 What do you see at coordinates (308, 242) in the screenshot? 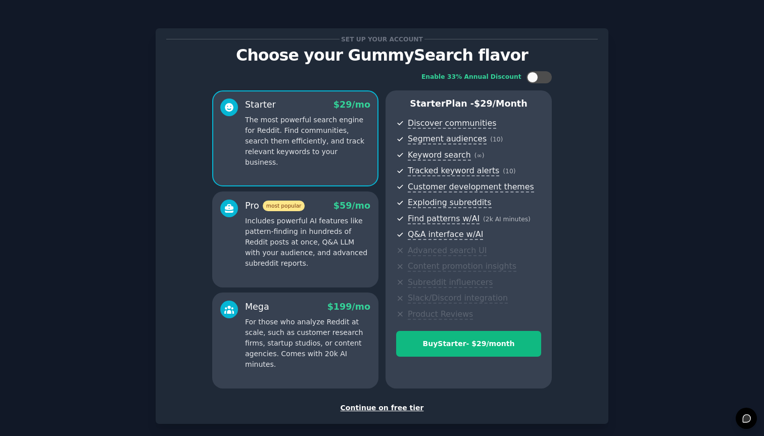
I see `p: Includes powerful AI features like pattern-finding in hundreds of Reddit posts at once, Q&A LLM w...` at bounding box center [308, 242].